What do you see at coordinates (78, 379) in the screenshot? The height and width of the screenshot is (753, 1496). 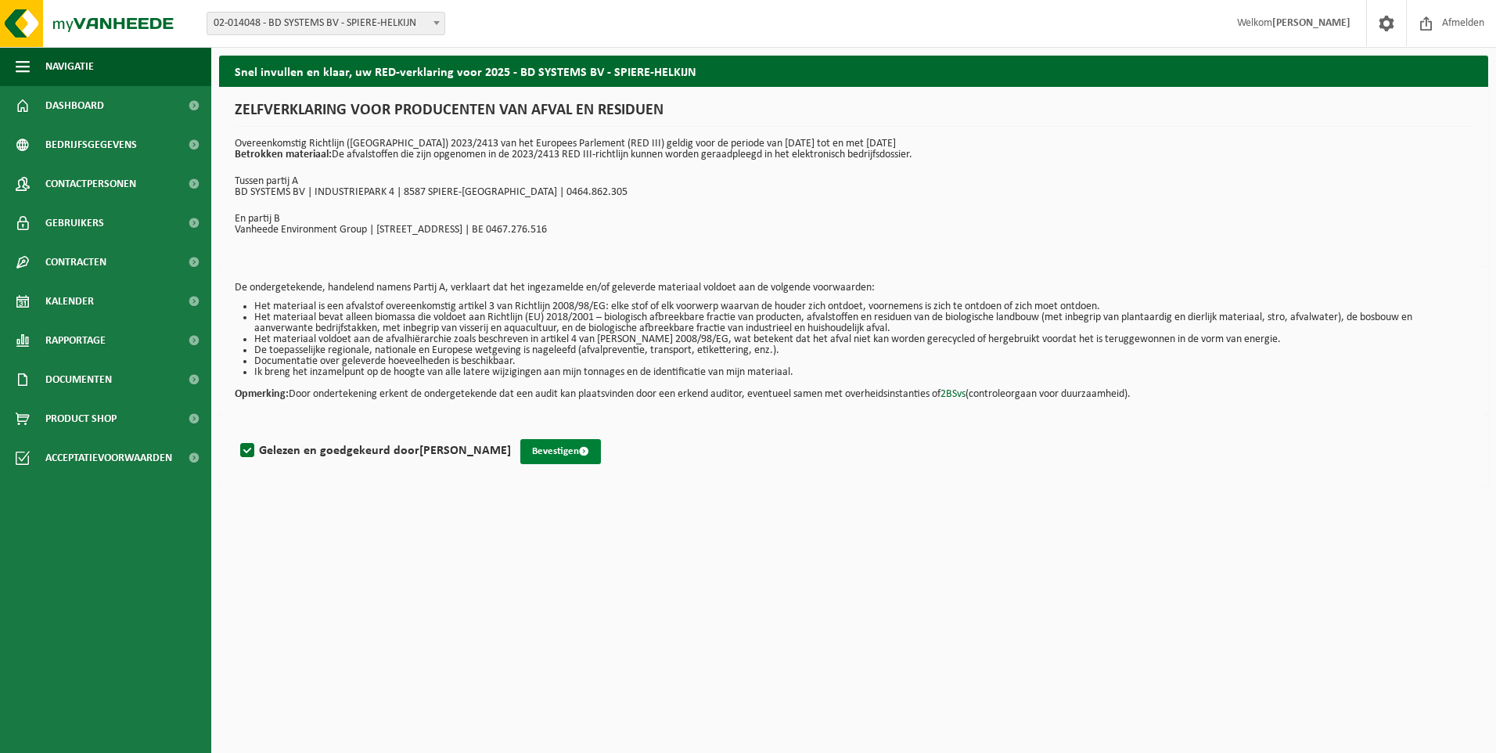 I see `span: Documenten` at bounding box center [78, 379].